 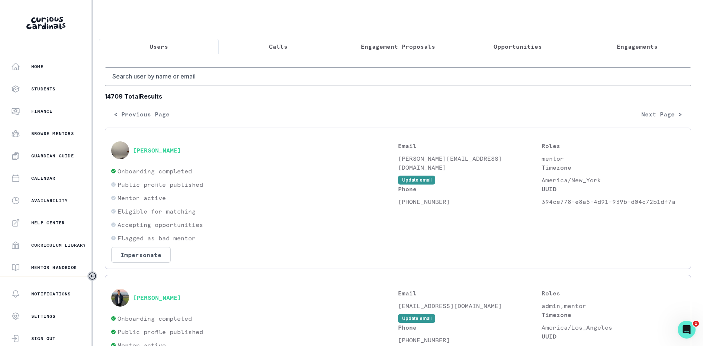 I want to click on p: Settings, so click(x=44, y=316).